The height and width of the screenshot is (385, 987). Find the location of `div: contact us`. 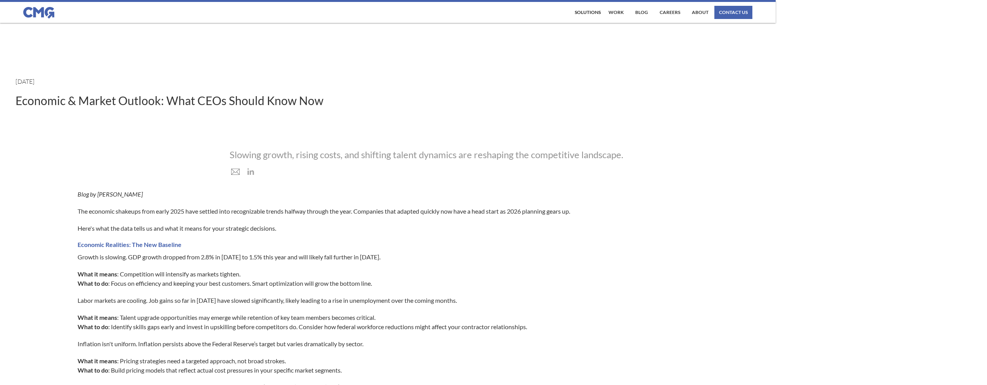

div: contact us is located at coordinates (733, 12).